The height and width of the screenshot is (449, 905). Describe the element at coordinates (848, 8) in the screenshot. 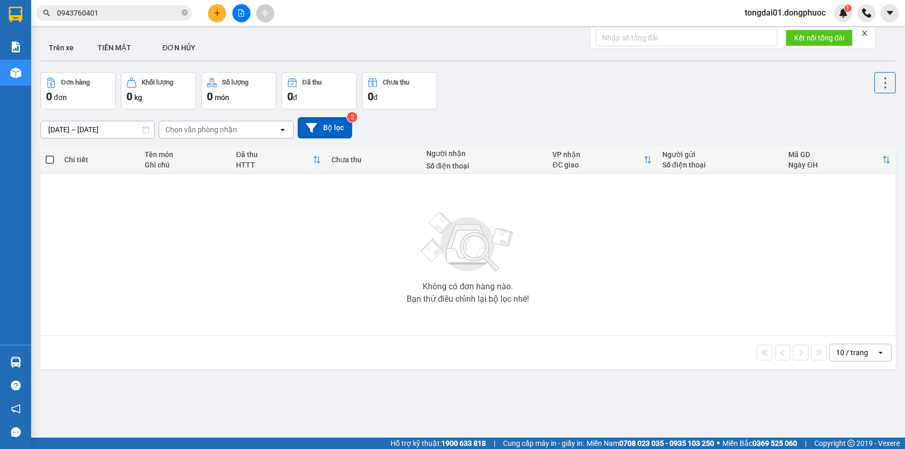

I see `sup: 1` at that location.